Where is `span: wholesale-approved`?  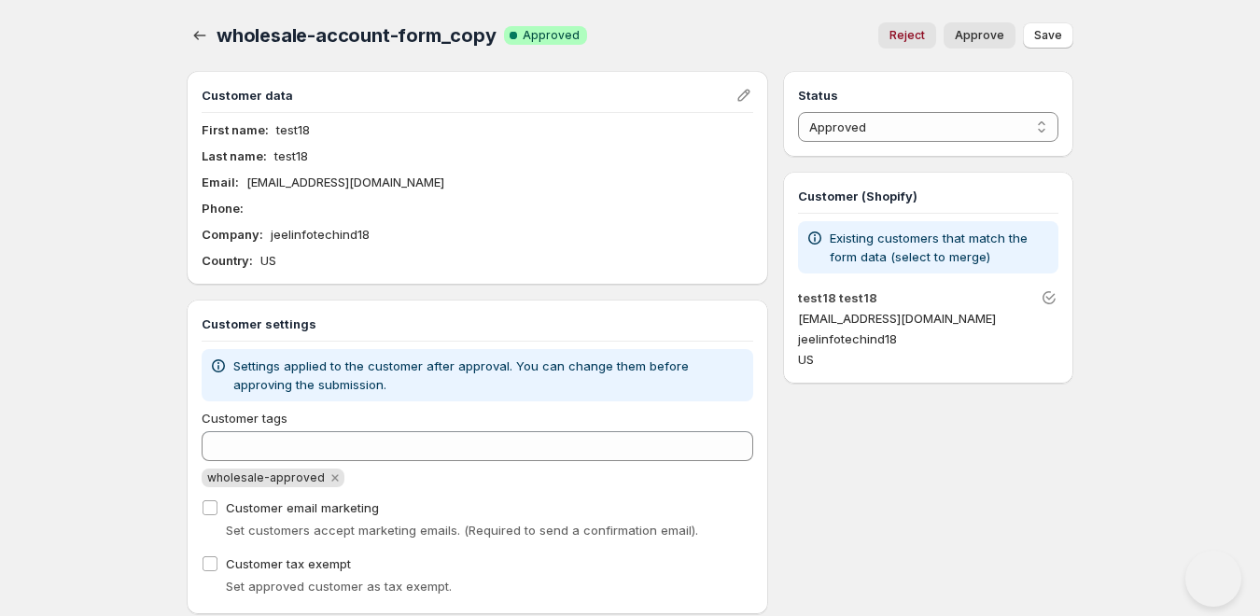
span: wholesale-approved is located at coordinates (266, 477).